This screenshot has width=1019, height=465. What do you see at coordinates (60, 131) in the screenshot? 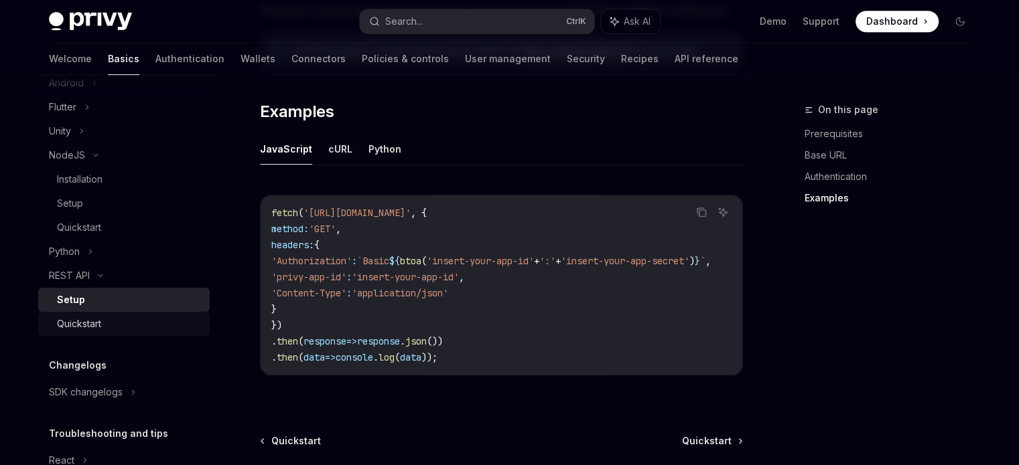
I see `div: Unity` at bounding box center [60, 131].